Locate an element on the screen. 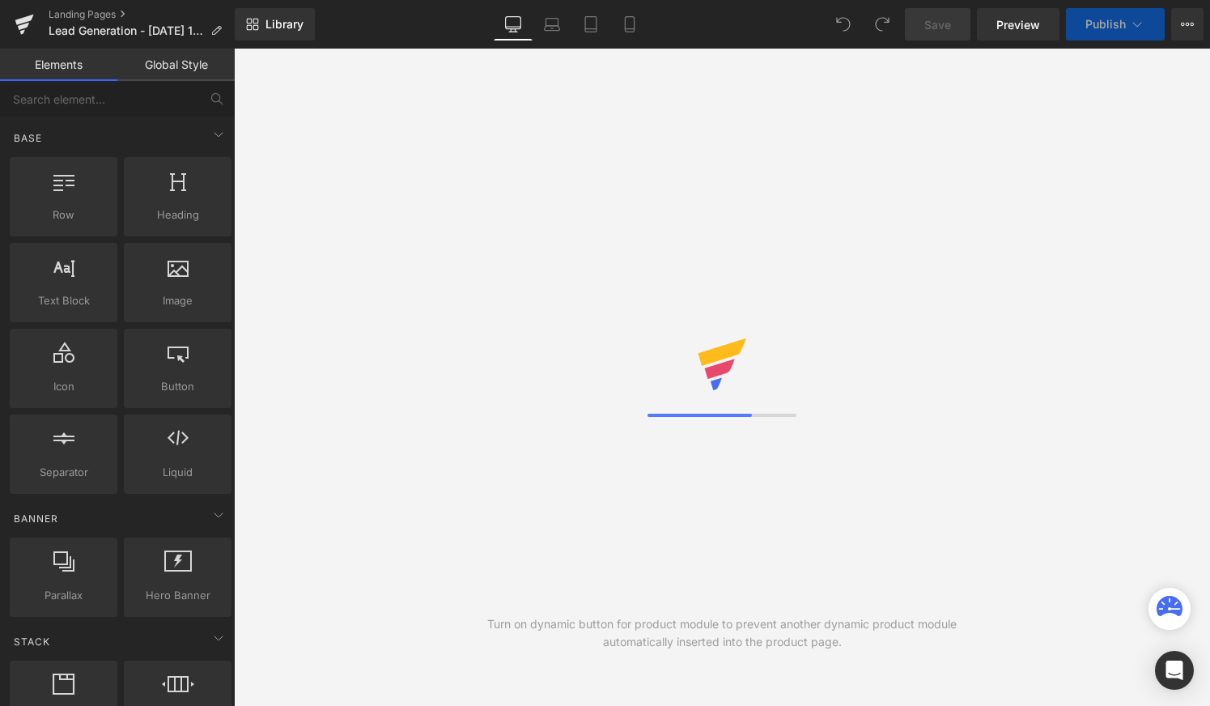  a: Landing Pages is located at coordinates (142, 15).